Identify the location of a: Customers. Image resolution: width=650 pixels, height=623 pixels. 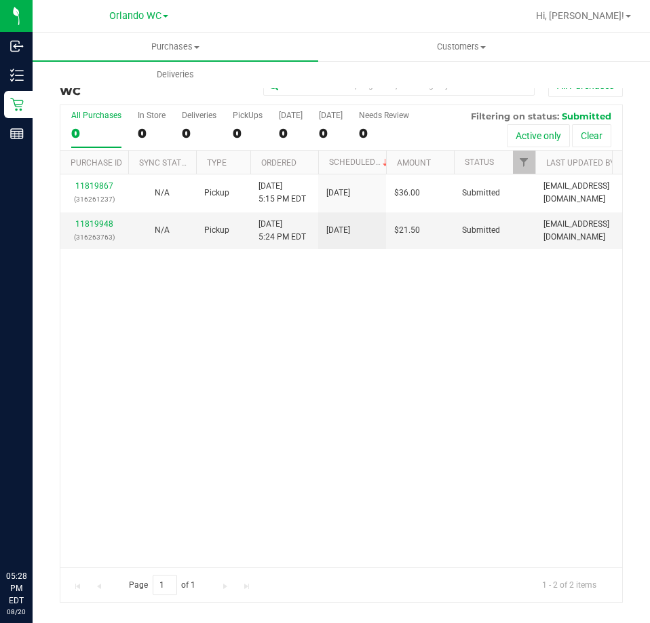
(461, 47).